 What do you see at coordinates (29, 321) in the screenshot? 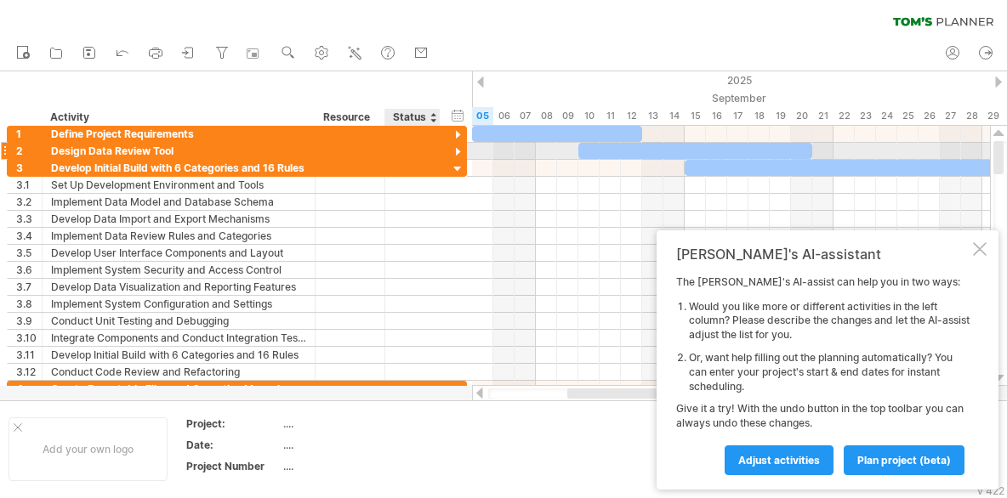
I see `div: 3.9` at bounding box center [29, 321].